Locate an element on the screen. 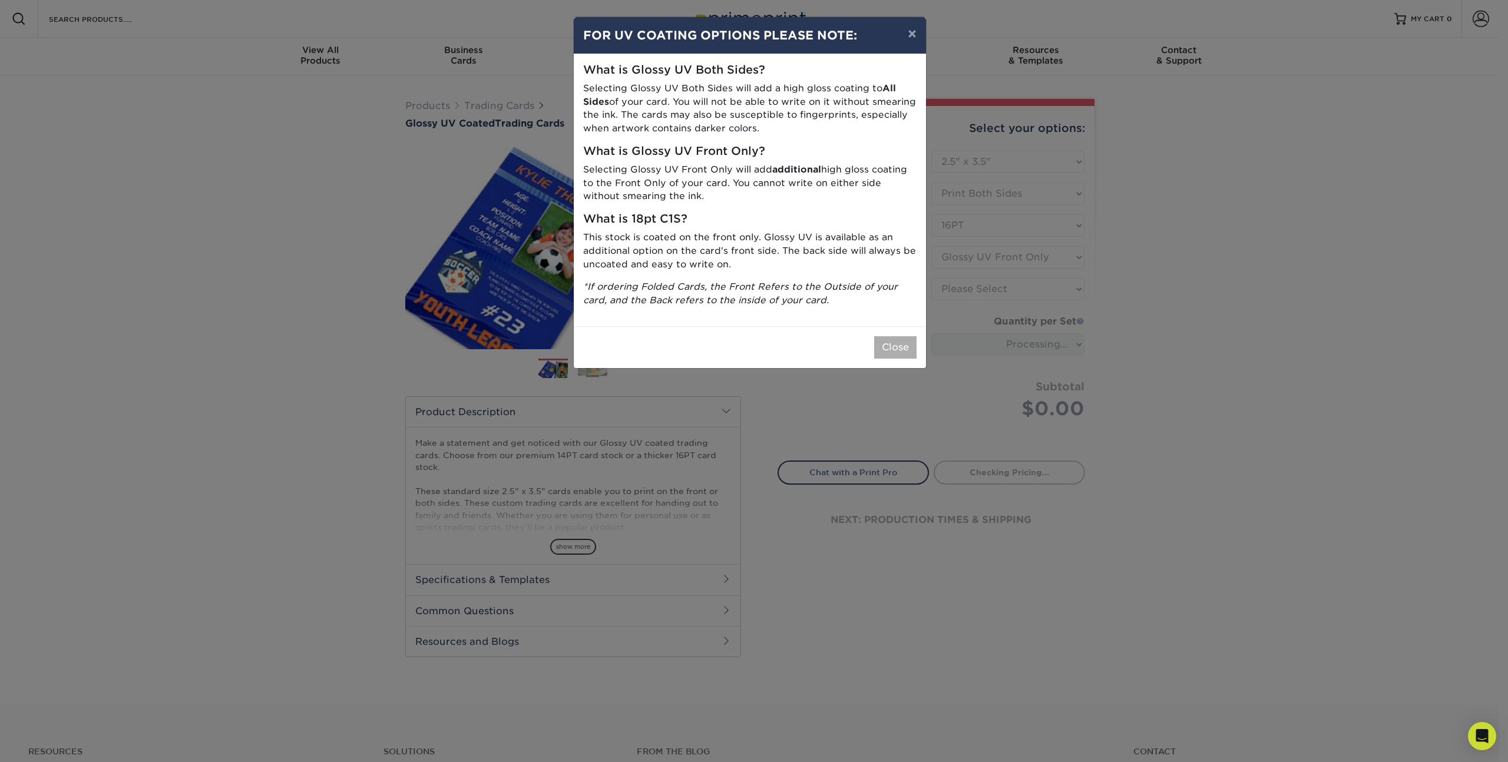 The height and width of the screenshot is (762, 1508). strong: All Sides is located at coordinates (739, 95).